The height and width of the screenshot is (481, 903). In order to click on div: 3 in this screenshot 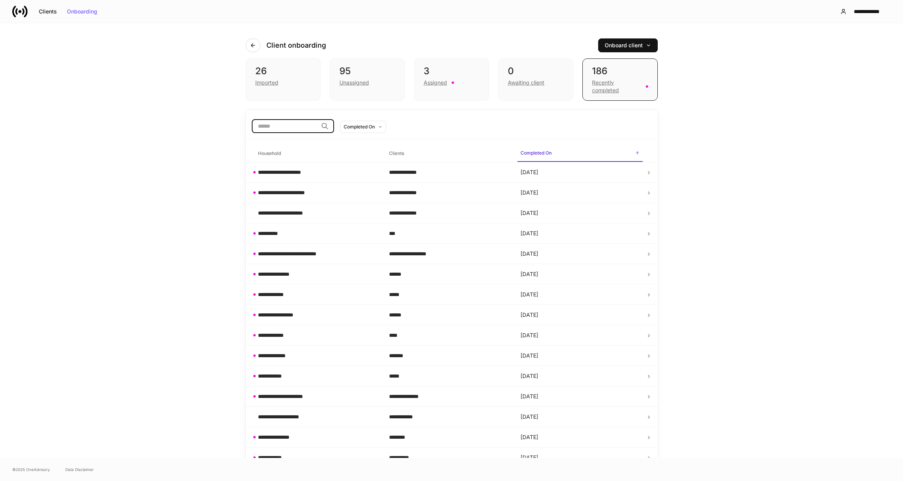, I will do `click(451, 71)`.